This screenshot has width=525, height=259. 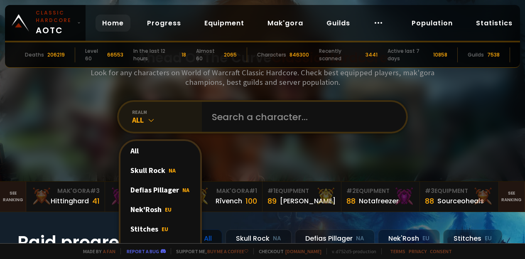 What do you see at coordinates (156, 55) in the screenshot?
I see `div: In the last 12 hours` at bounding box center [156, 55].